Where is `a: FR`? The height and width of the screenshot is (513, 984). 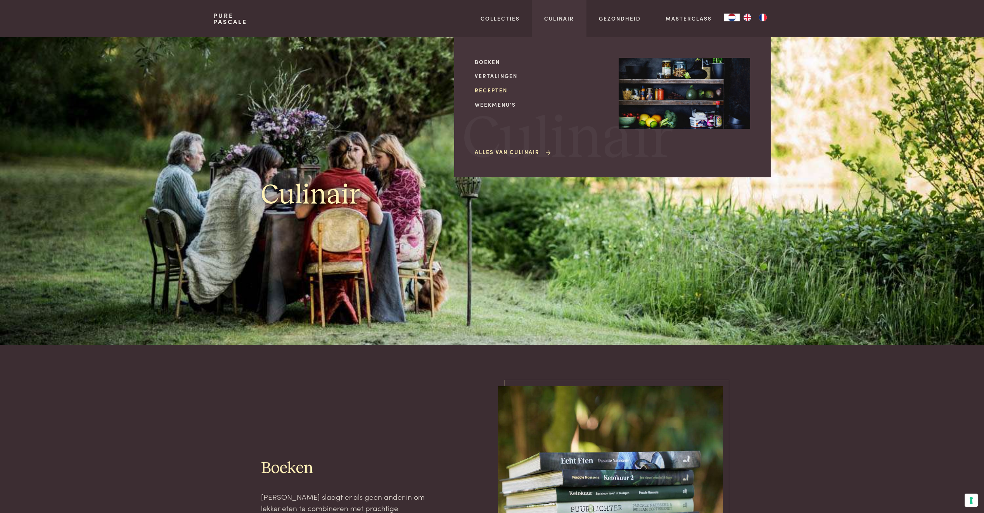 a: FR is located at coordinates (763, 17).